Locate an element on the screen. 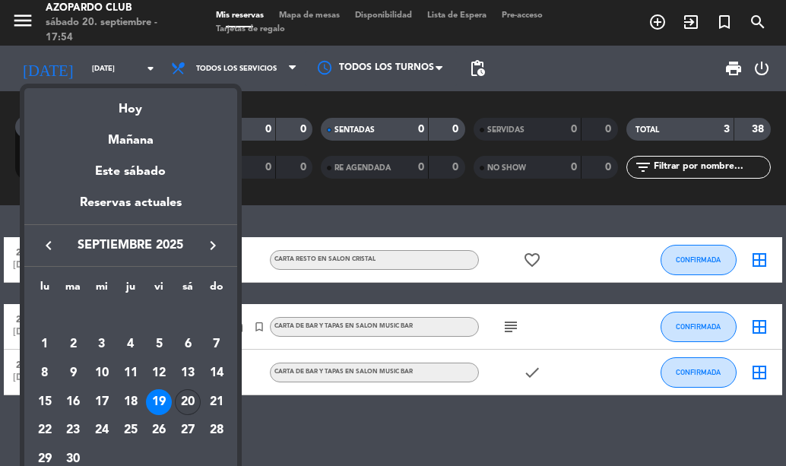  td: 24 de septiembre de 2025 is located at coordinates (102, 431).